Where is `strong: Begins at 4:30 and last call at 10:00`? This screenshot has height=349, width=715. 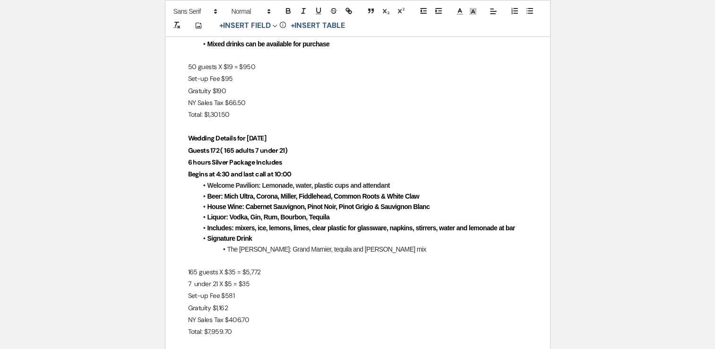 strong: Begins at 4:30 and last call at 10:00 is located at coordinates (240, 174).